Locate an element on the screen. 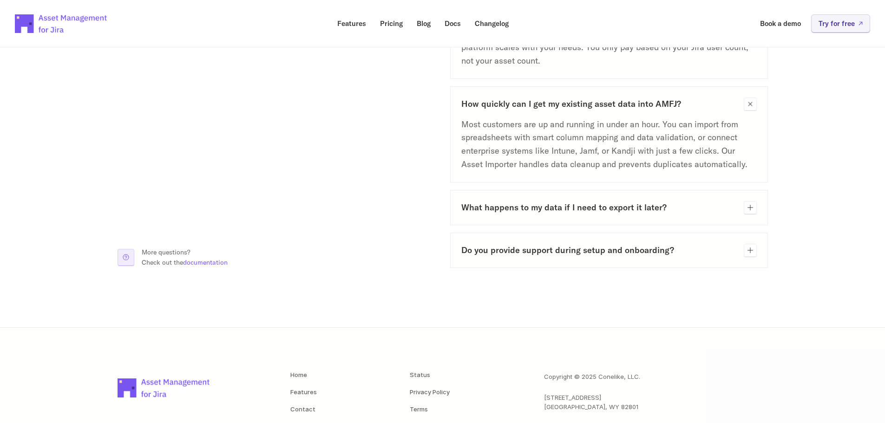  a: Pricing is located at coordinates (391, 23).